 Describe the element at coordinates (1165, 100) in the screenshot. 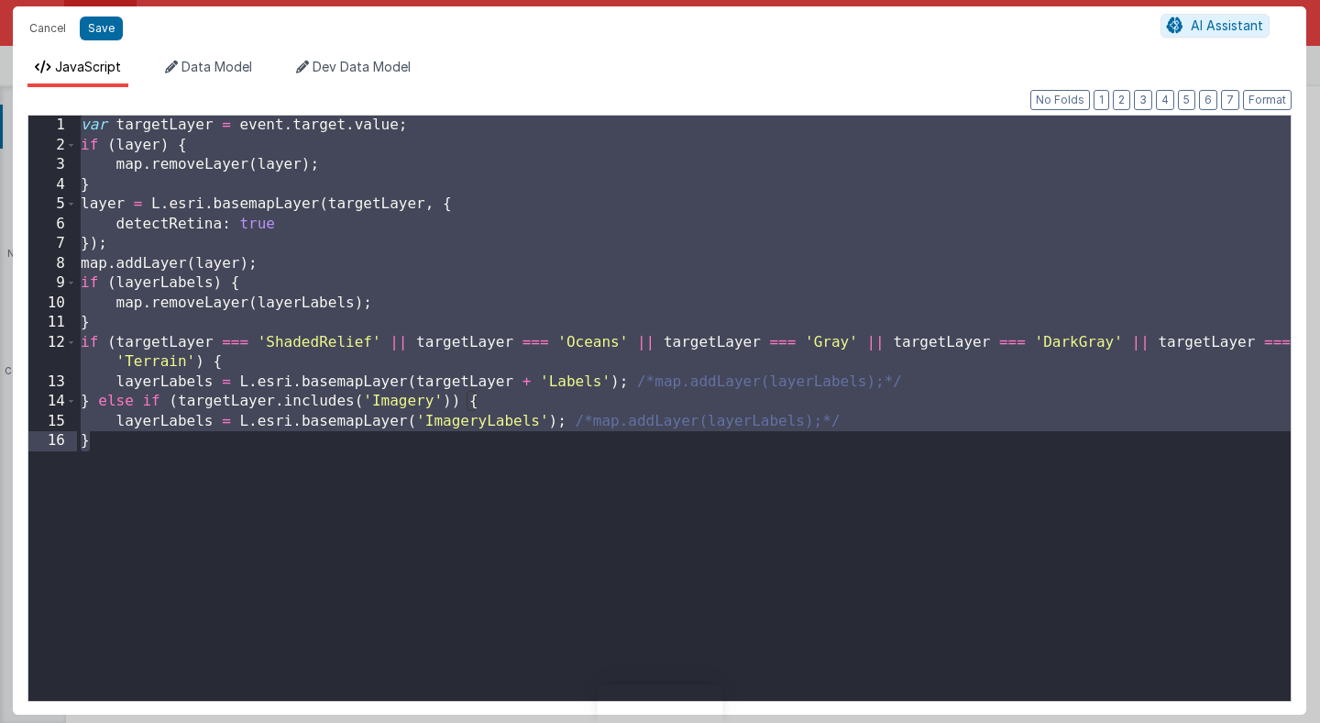

I see `button: 4` at that location.